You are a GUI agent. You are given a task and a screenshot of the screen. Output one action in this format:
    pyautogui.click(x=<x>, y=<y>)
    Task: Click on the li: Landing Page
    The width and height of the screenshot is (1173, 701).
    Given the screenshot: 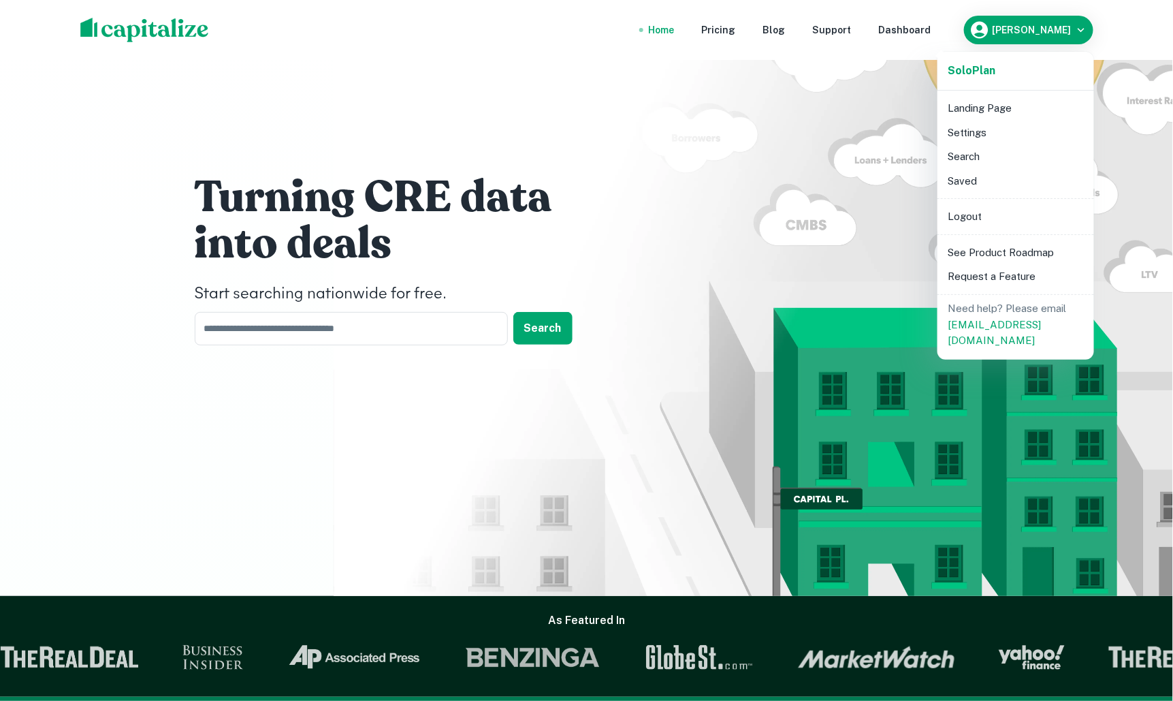 What is the action you would take?
    pyautogui.click(x=1016, y=108)
    